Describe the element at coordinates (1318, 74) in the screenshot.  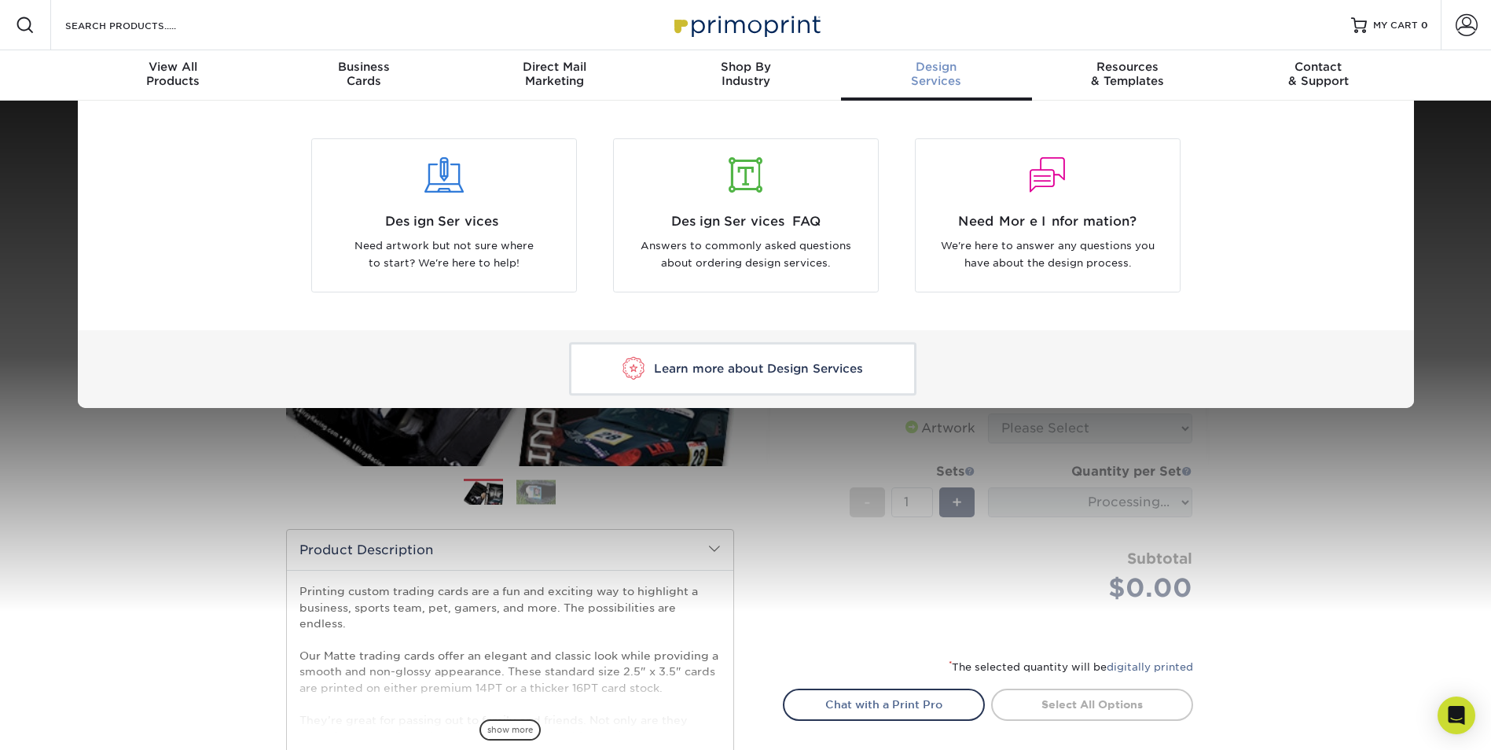
I see `div: & Support` at that location.